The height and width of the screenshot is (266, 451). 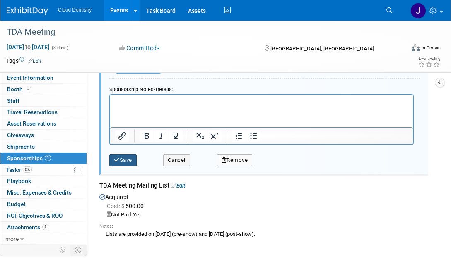 I want to click on div: Event Format, so click(x=407, y=49).